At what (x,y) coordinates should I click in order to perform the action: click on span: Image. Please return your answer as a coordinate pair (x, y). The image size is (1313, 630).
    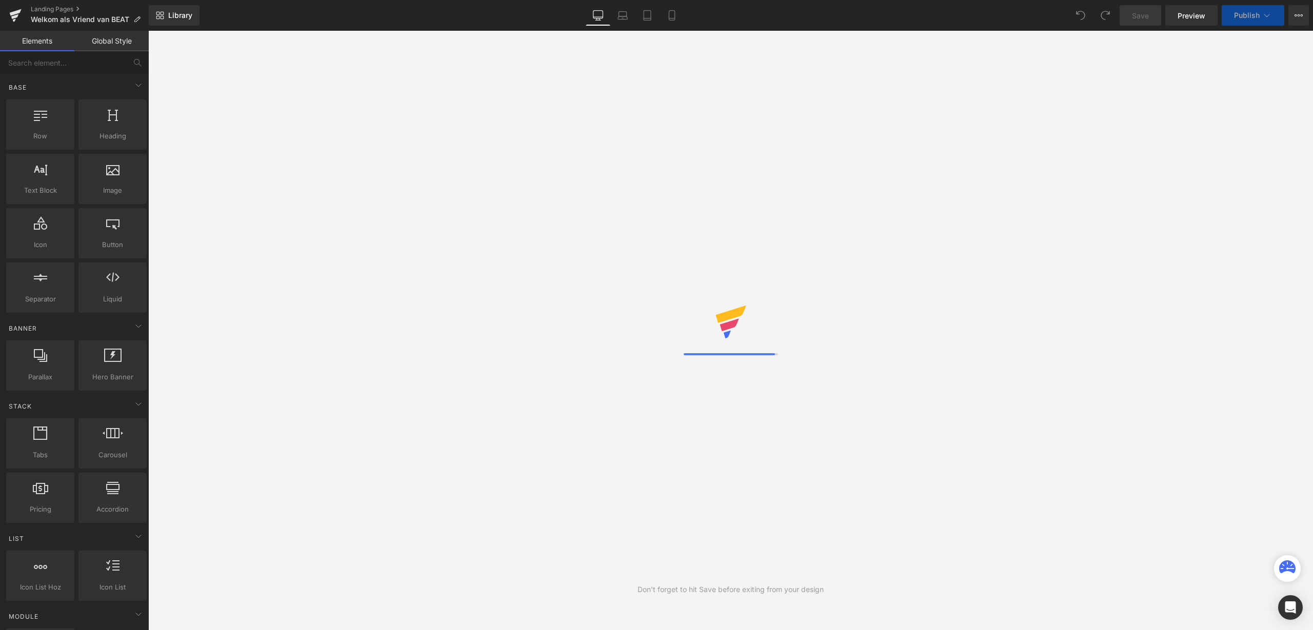
    Looking at the image, I should click on (112, 190).